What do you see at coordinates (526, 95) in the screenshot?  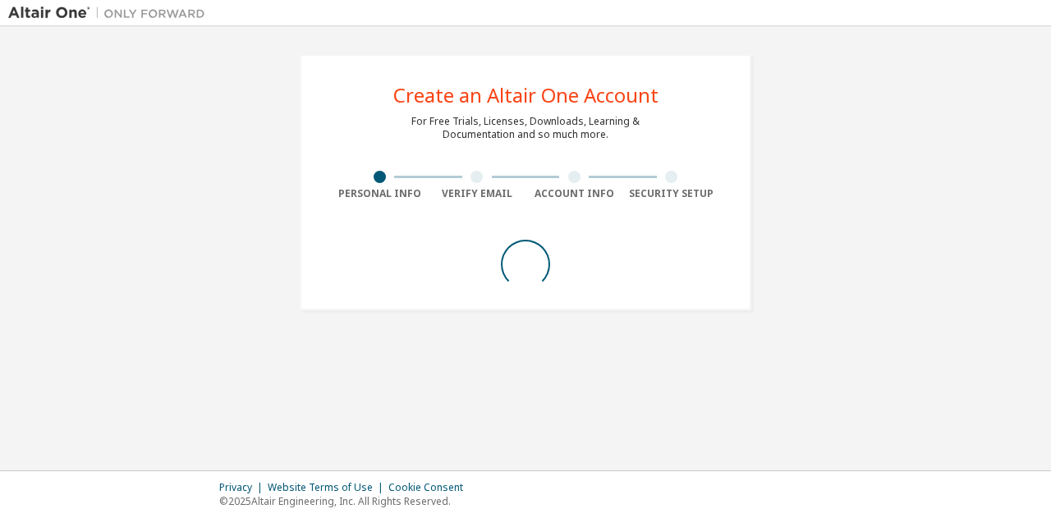 I see `div: Create an Altair One Account` at bounding box center [526, 95].